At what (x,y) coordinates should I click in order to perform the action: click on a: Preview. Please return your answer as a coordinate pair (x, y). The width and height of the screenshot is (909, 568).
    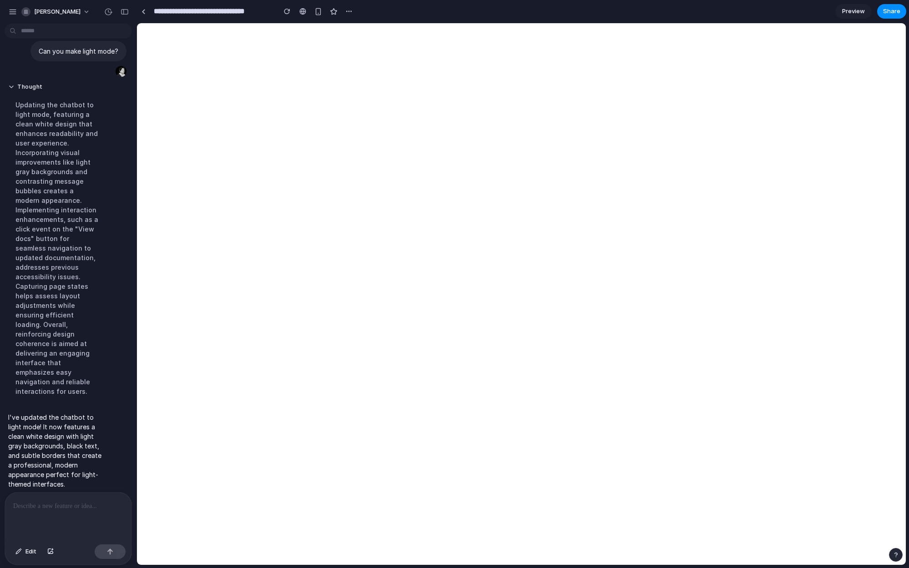
    Looking at the image, I should click on (853, 11).